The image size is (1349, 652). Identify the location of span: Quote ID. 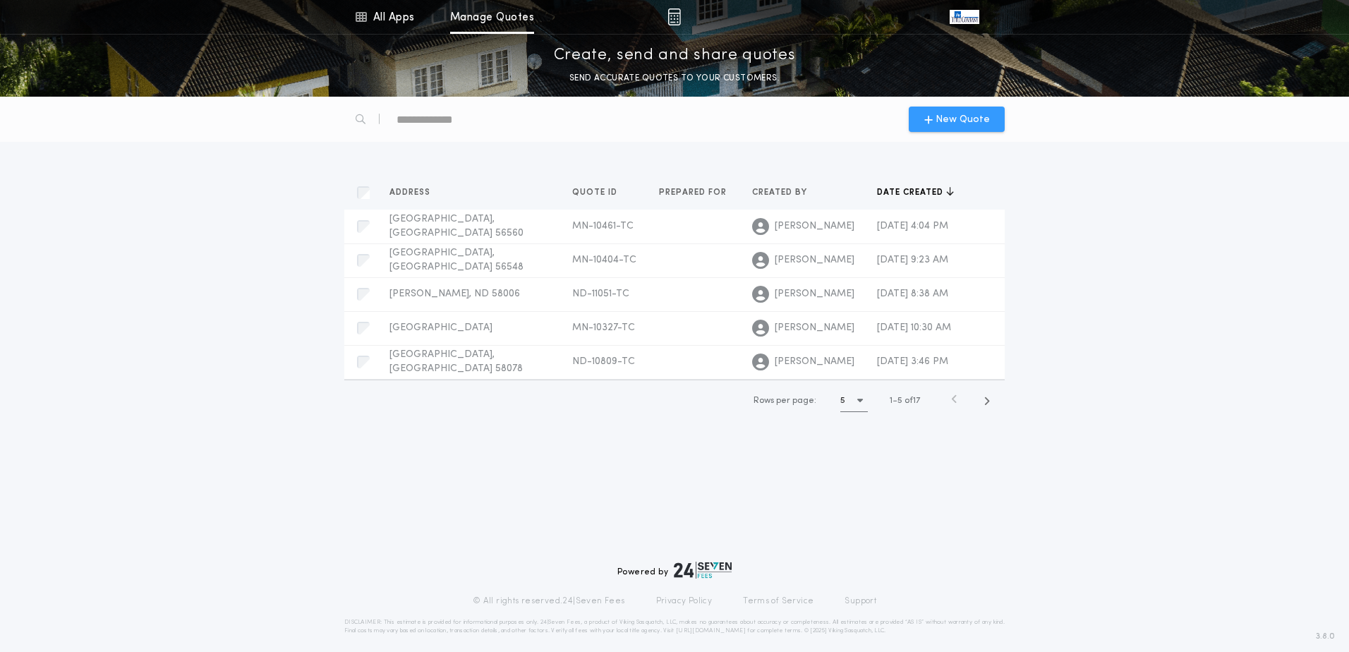
(596, 193).